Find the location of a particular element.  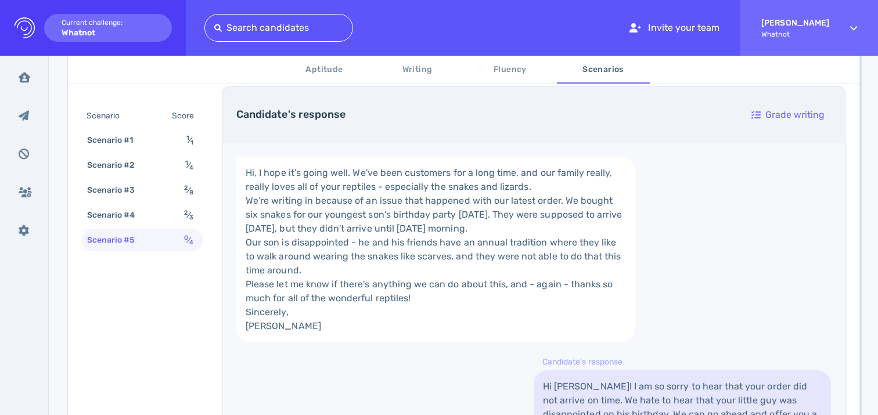

div: Scenario #5 is located at coordinates (117, 240).